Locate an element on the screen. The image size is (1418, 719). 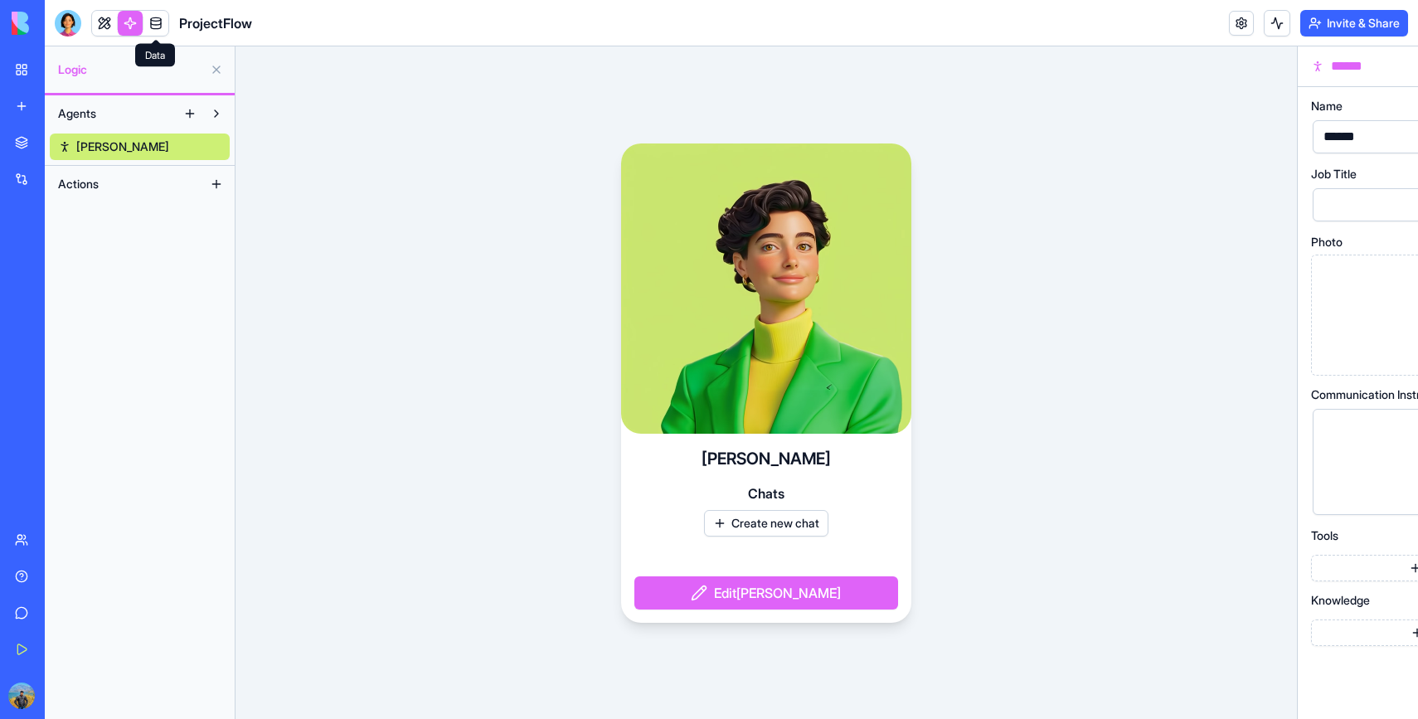
span: Name is located at coordinates (1327, 106).